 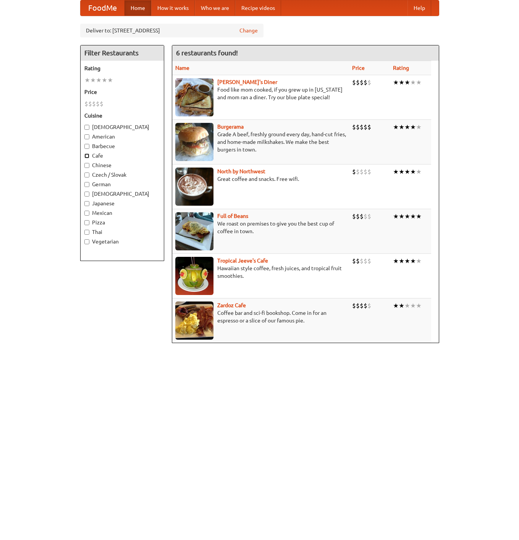 What do you see at coordinates (230, 127) in the screenshot?
I see `a: Burgerama` at bounding box center [230, 127].